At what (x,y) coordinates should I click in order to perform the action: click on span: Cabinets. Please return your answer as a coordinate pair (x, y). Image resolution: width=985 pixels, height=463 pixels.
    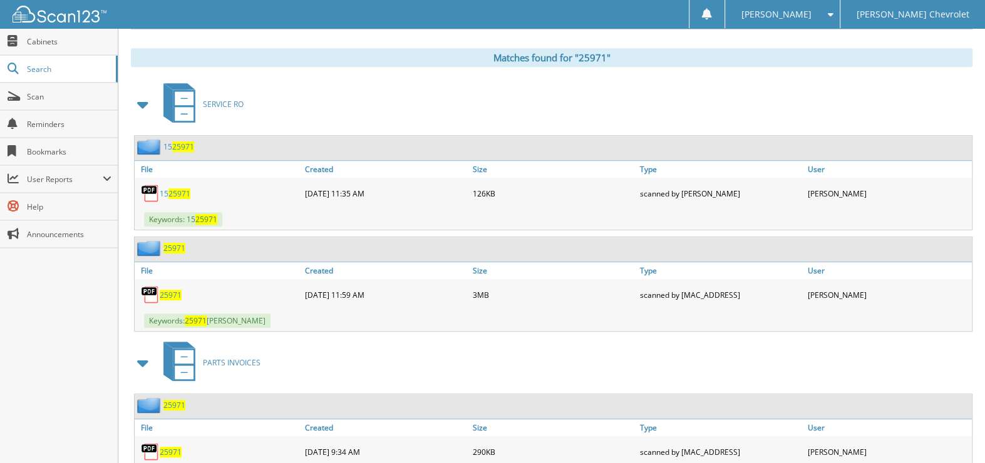
    Looking at the image, I should click on (69, 41).